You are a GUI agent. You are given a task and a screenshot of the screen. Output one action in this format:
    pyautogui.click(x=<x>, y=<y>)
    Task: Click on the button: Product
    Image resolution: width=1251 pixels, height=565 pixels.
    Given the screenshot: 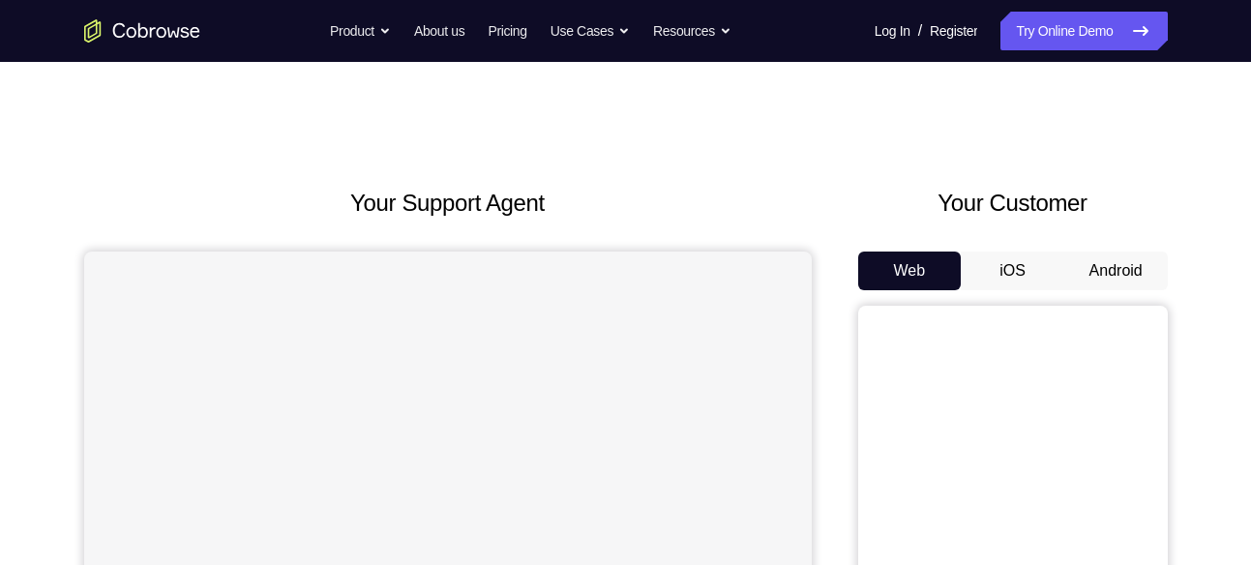 What is the action you would take?
    pyautogui.click(x=360, y=31)
    